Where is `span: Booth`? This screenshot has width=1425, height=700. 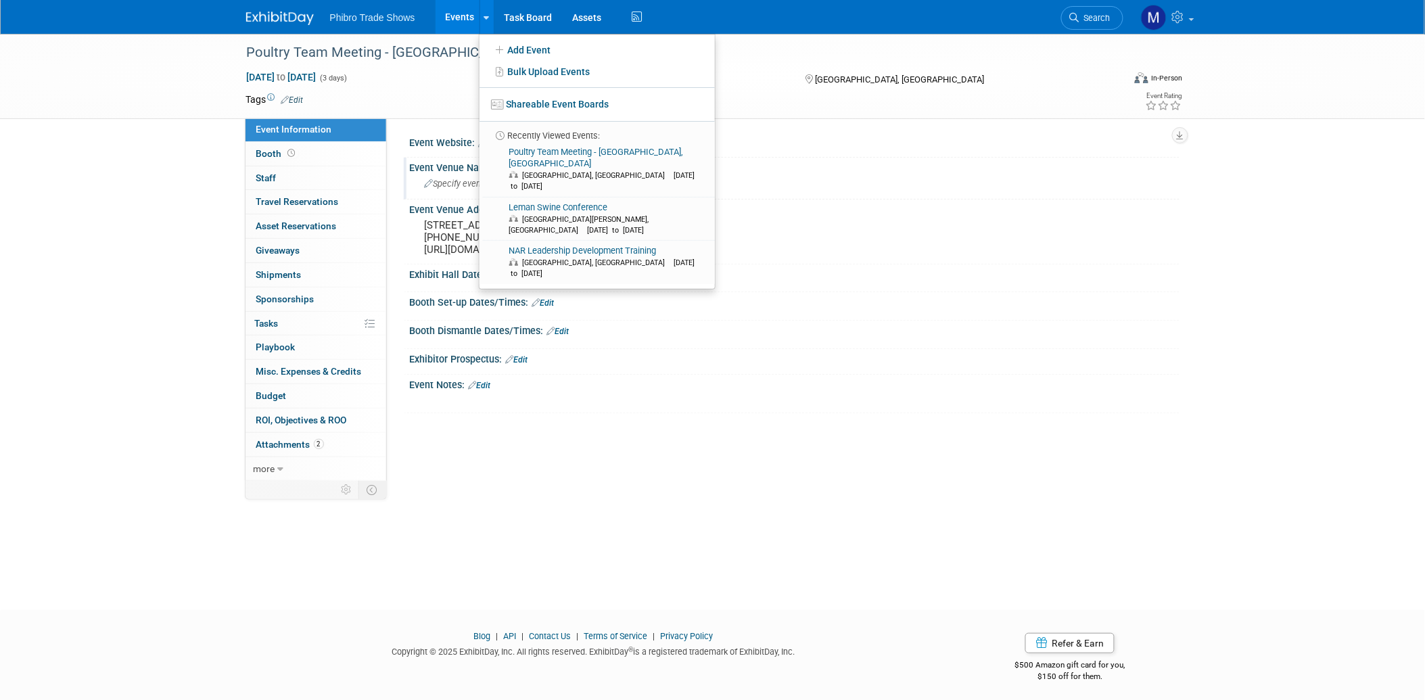 span: Booth is located at coordinates (277, 154).